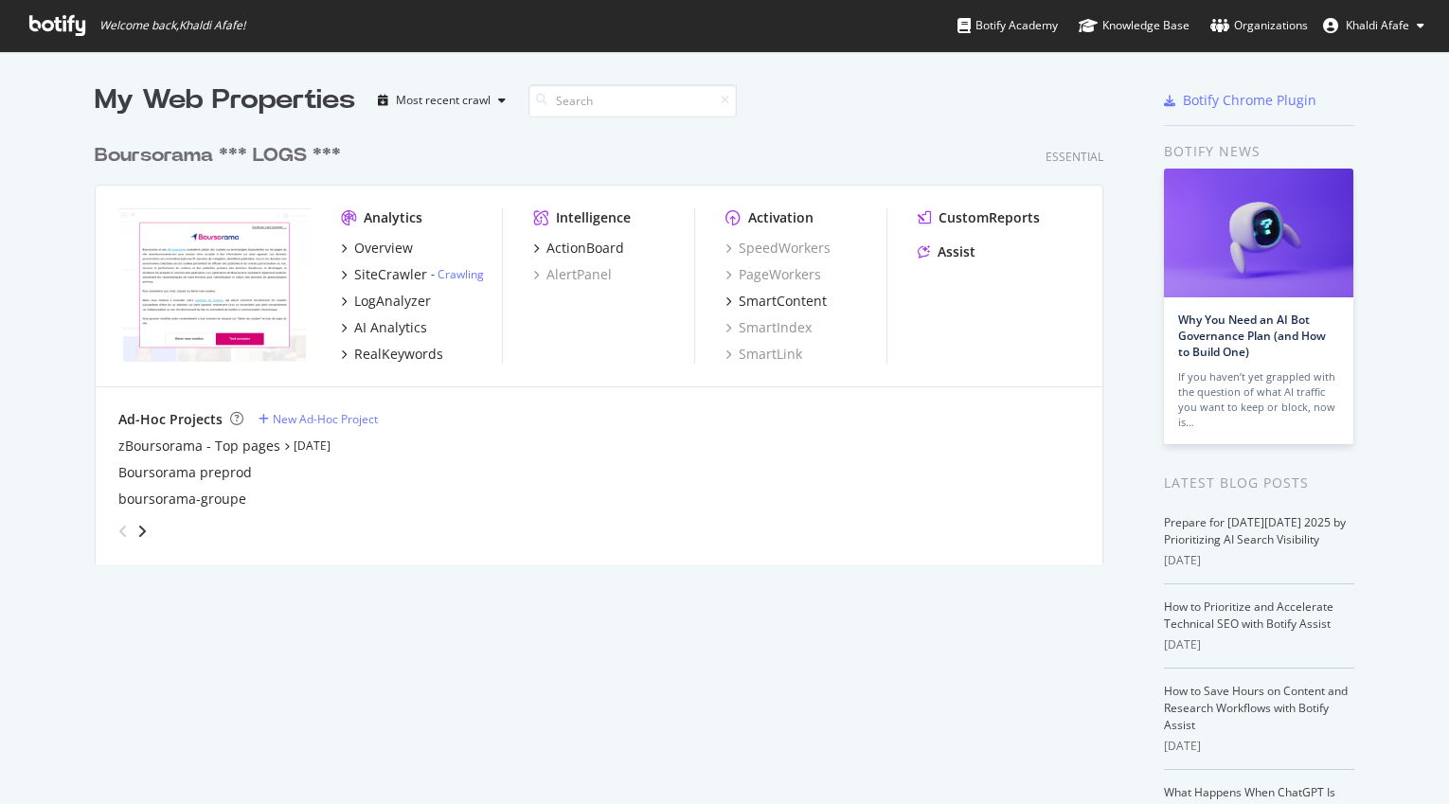 The height and width of the screenshot is (804, 1449). Describe the element at coordinates (1133, 26) in the screenshot. I see `div: Knowledge Base` at that location.